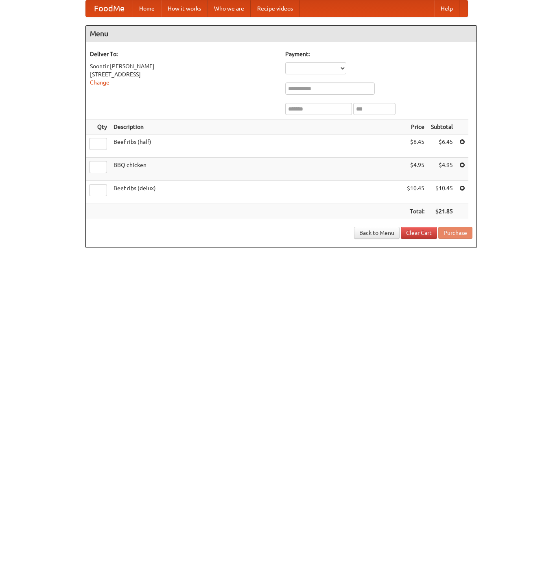 Image resolution: width=553 pixels, height=575 pixels. Describe the element at coordinates (442, 211) in the screenshot. I see `th: $21.85` at that location.